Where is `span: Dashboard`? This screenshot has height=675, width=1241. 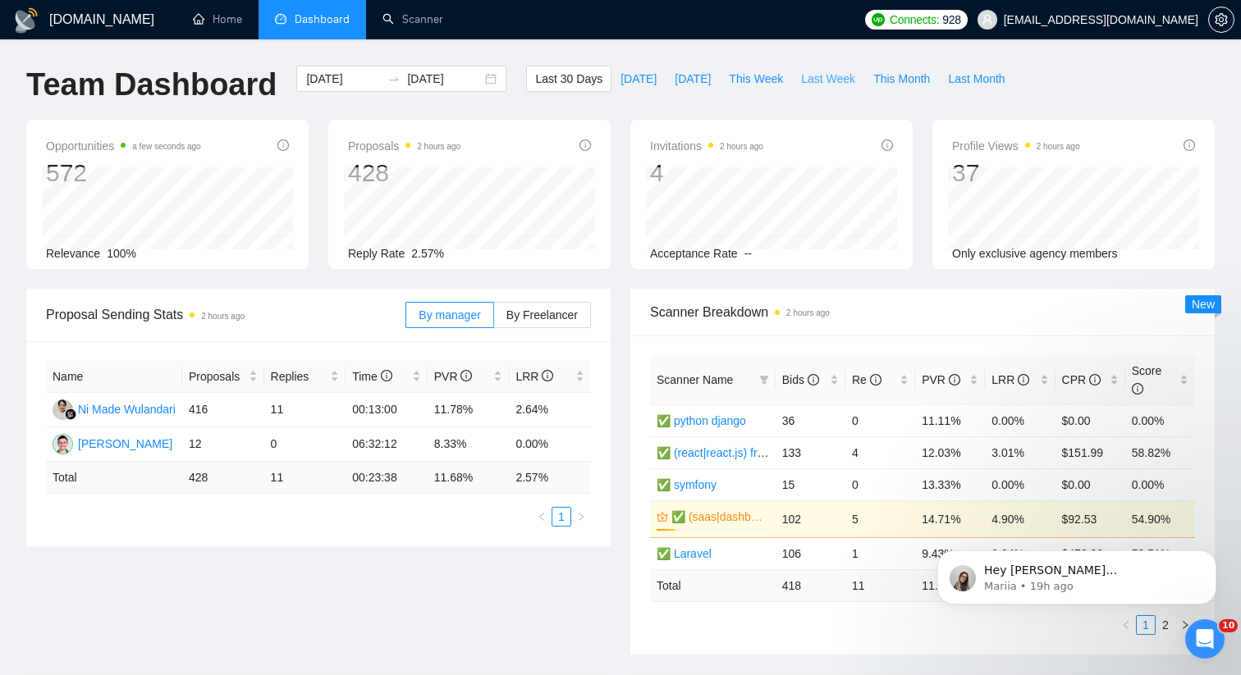 span: Dashboard is located at coordinates (322, 19).